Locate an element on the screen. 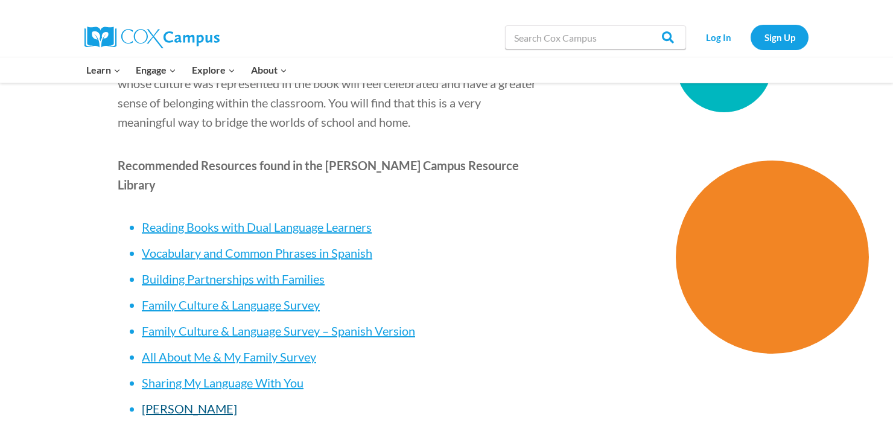 This screenshot has width=893, height=446. nav: Secondary Navigation is located at coordinates (750, 37).